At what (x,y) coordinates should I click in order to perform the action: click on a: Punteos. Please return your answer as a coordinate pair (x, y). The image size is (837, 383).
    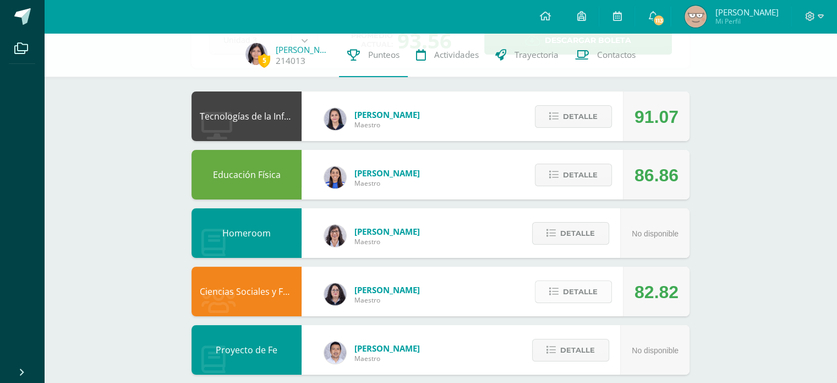
    Looking at the image, I should click on (373, 55).